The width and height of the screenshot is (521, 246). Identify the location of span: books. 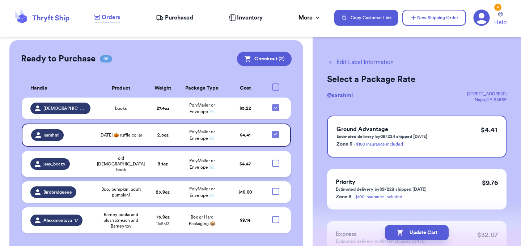
(121, 109).